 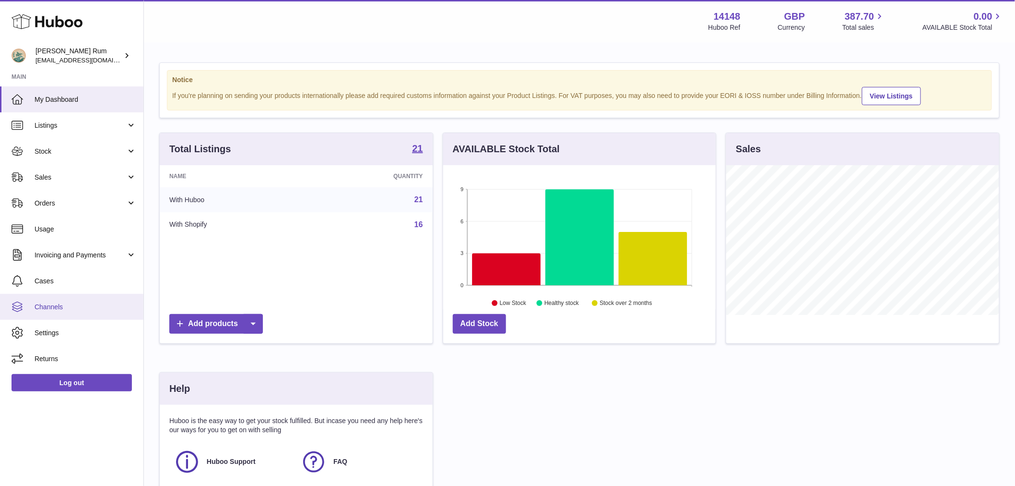 I want to click on a: FAQ, so click(x=359, y=462).